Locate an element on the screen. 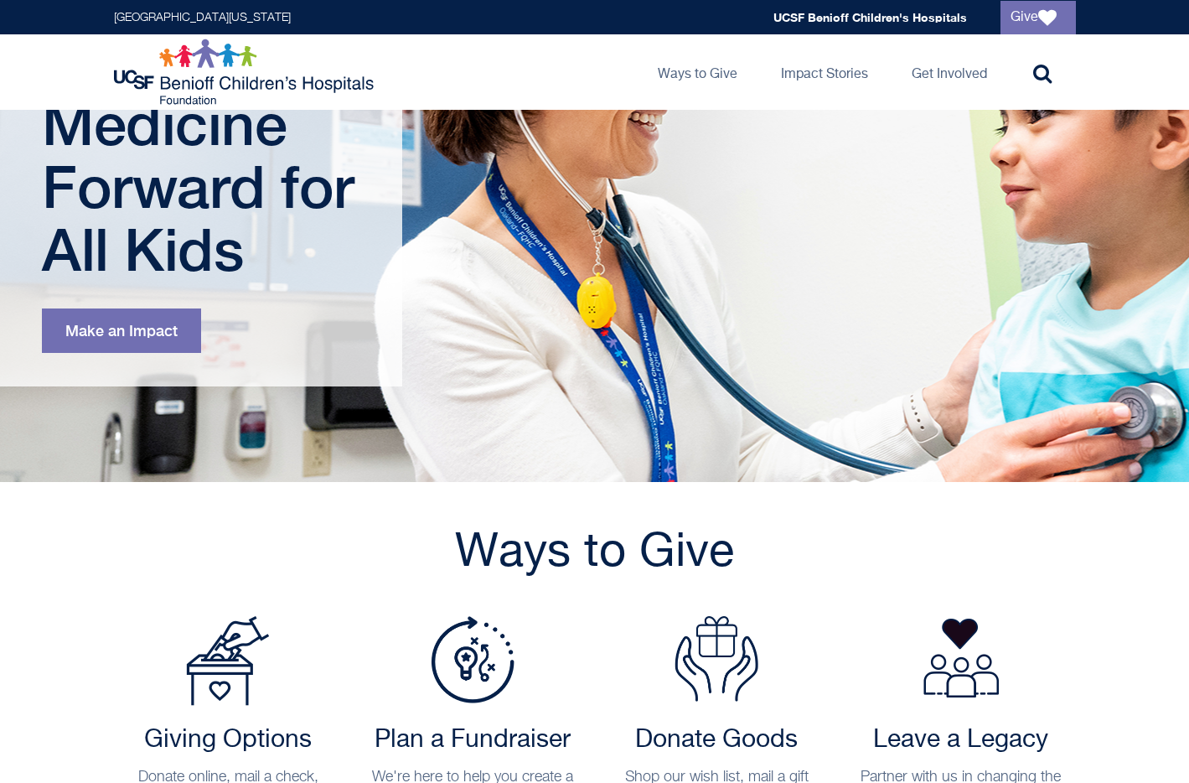 The image size is (1189, 783). h2: Donate Goods is located at coordinates (718, 740).